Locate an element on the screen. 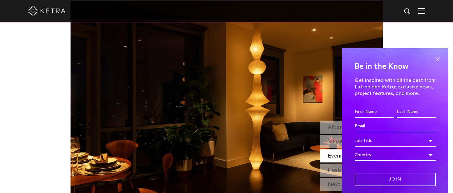 The width and height of the screenshot is (453, 193). span: Evening is located at coordinates (338, 156).